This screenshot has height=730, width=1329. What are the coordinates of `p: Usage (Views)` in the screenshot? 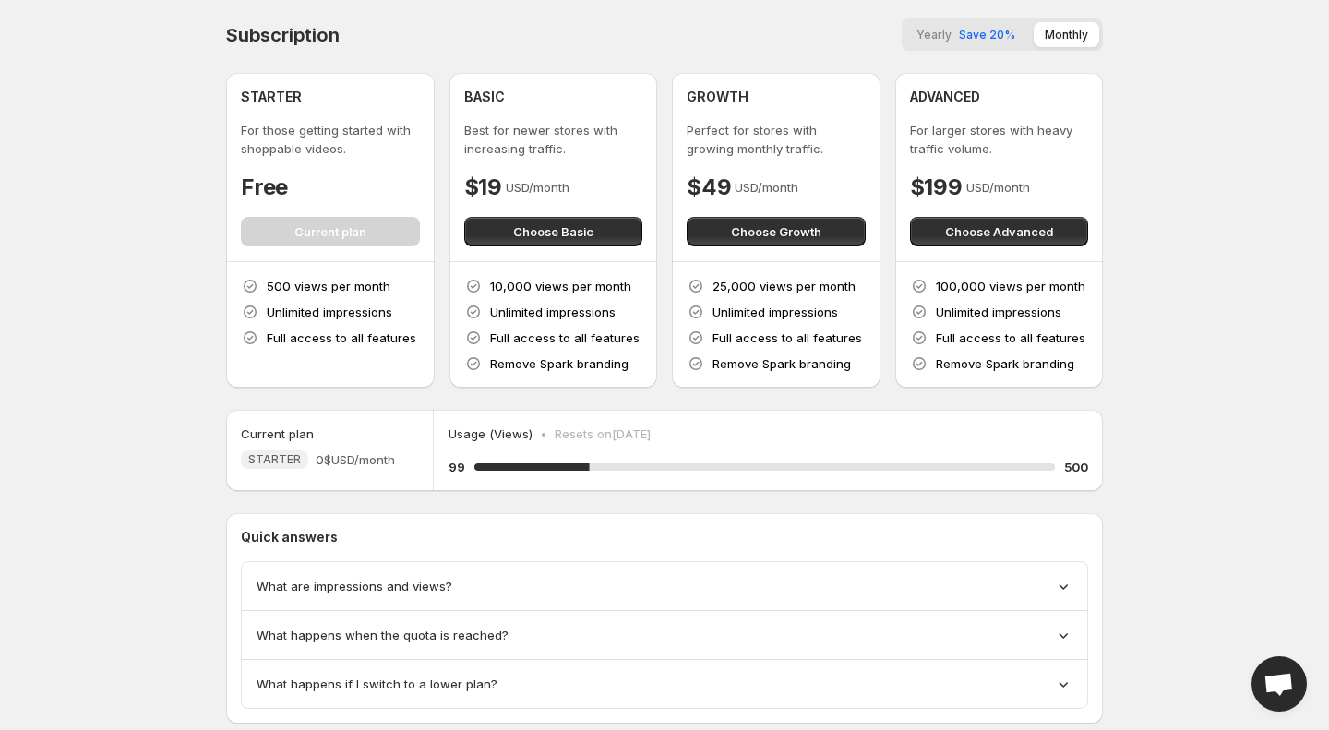 It's located at (490, 434).